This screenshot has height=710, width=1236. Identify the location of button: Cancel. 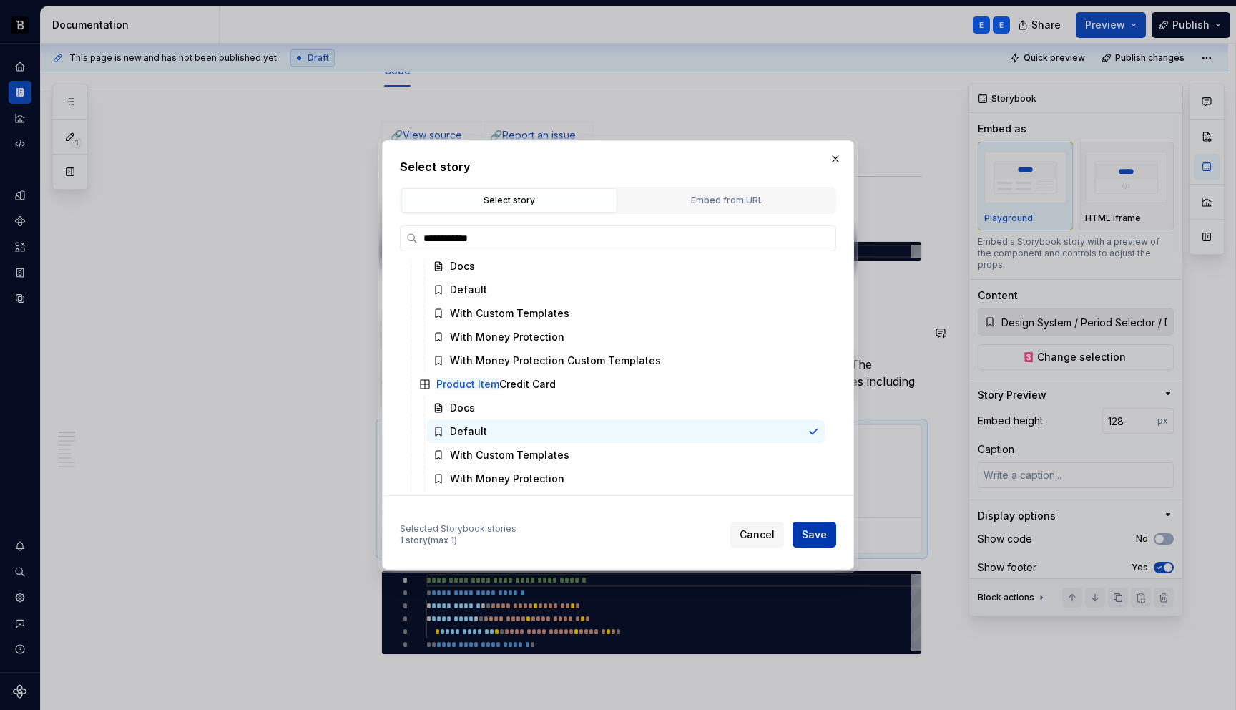
(757, 534).